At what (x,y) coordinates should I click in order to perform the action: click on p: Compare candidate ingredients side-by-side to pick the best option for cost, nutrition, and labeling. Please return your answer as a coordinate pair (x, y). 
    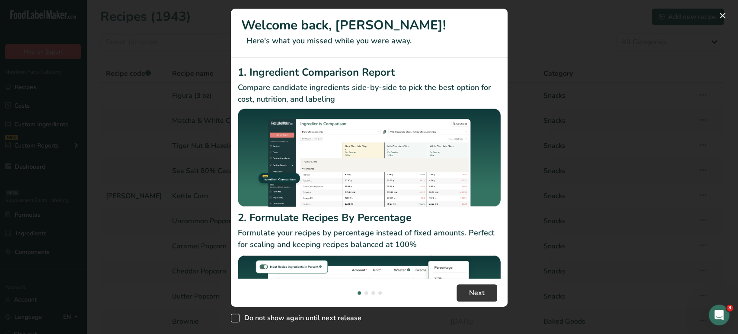
    Looking at the image, I should click on (369, 93).